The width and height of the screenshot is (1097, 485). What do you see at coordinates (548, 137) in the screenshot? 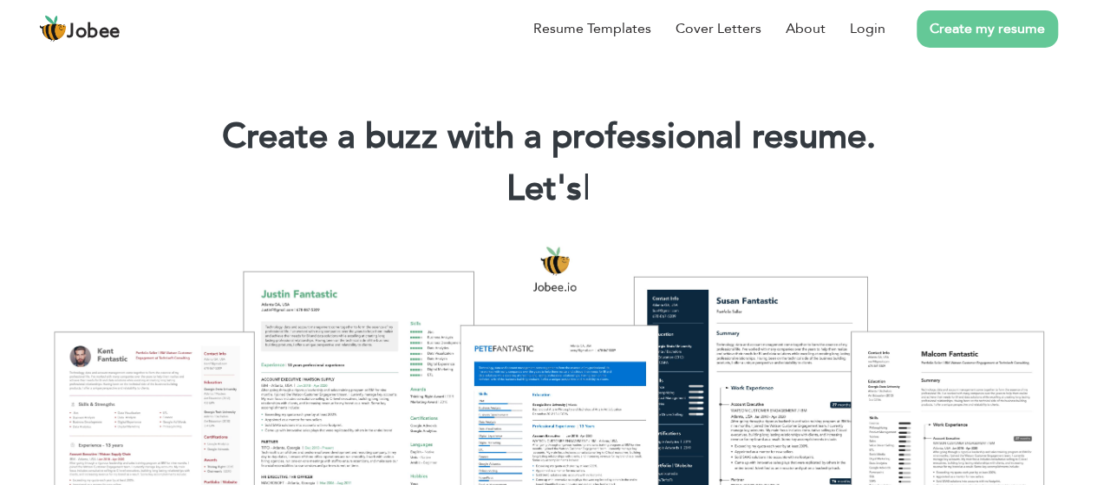
I see `h1: Create a buzz with a professional resume.` at bounding box center [548, 137].